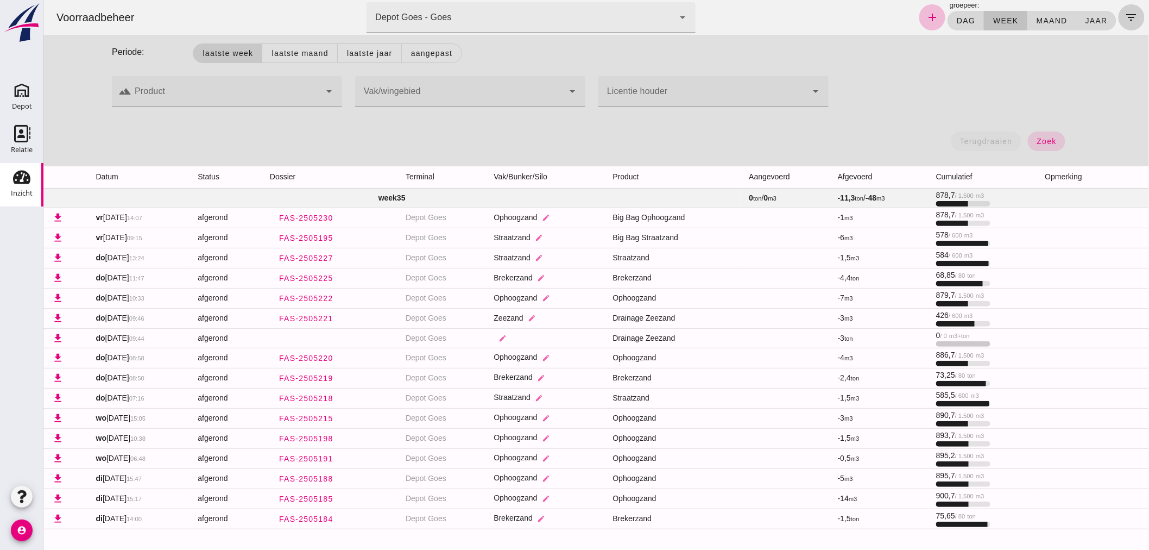  I want to click on span: 886,7, so click(917, 355).